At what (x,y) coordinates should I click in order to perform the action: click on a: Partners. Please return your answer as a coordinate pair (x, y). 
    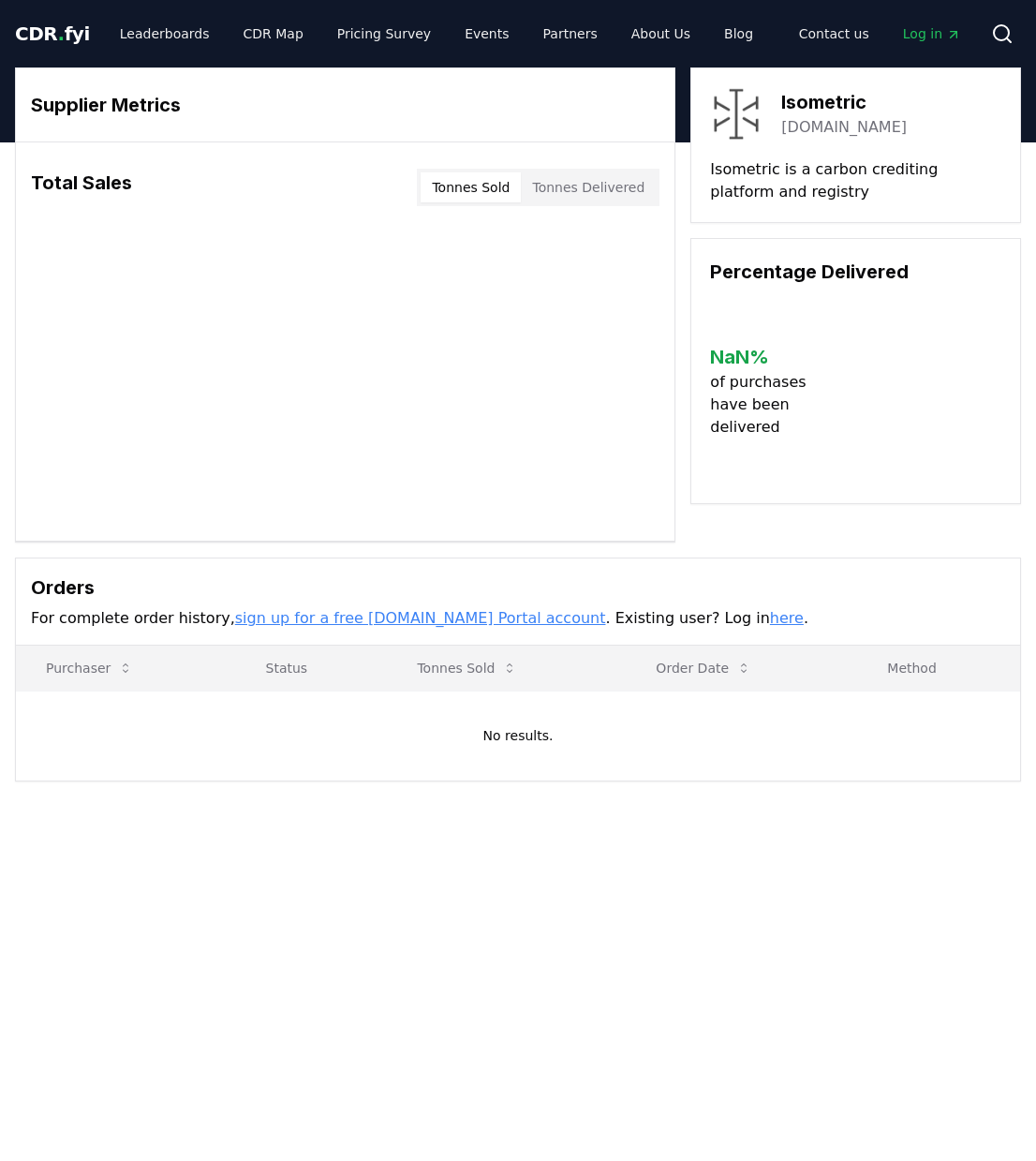
    Looking at the image, I should click on (571, 33).